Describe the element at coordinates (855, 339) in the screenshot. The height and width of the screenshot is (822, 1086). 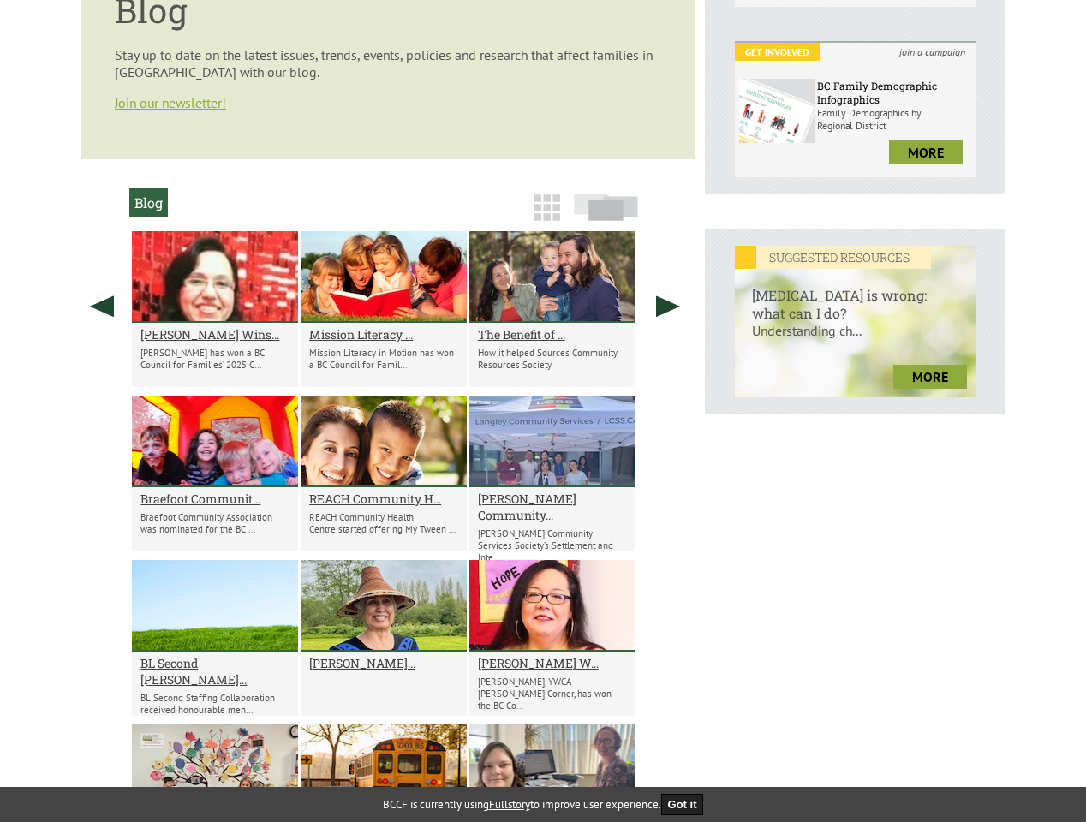
I see `p: Understanding ch...` at that location.